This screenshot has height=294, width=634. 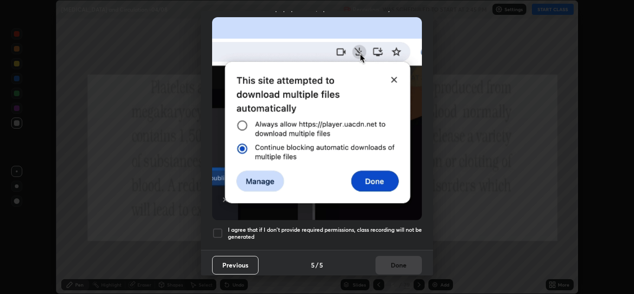 What do you see at coordinates (325, 233) in the screenshot?
I see `h5: I agree that if I don't provide required permissions, class recording will not be generated` at bounding box center [325, 233].